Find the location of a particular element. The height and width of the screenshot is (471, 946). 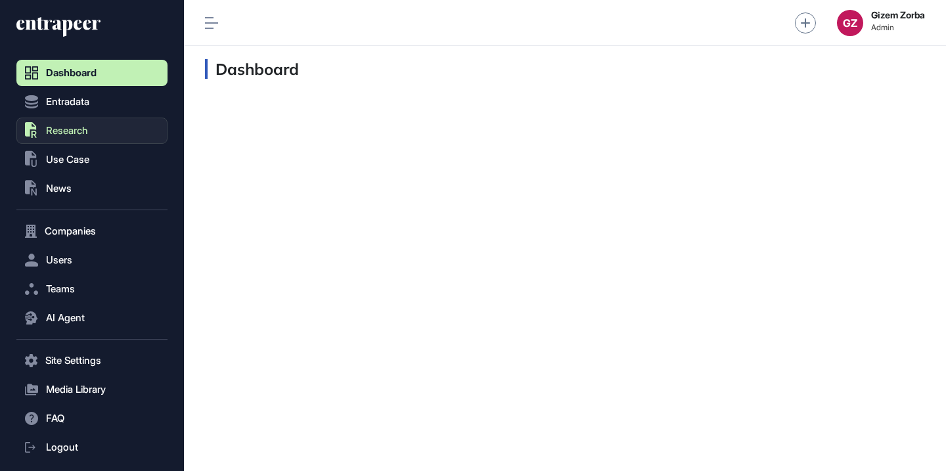

span: Users is located at coordinates (59, 260).